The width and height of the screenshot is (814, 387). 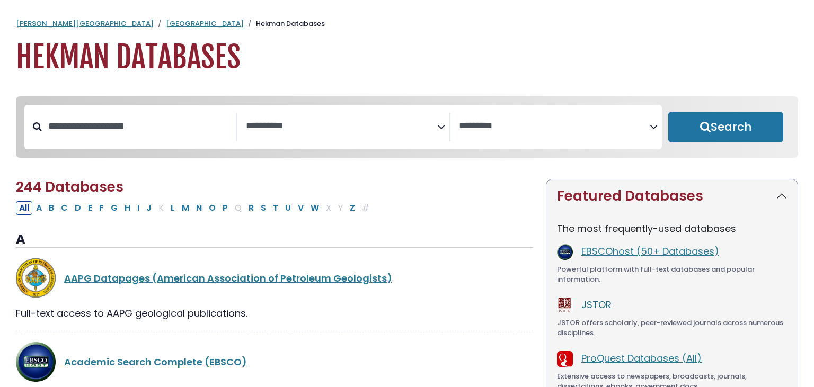 I want to click on button: Filter Results B, so click(x=51, y=208).